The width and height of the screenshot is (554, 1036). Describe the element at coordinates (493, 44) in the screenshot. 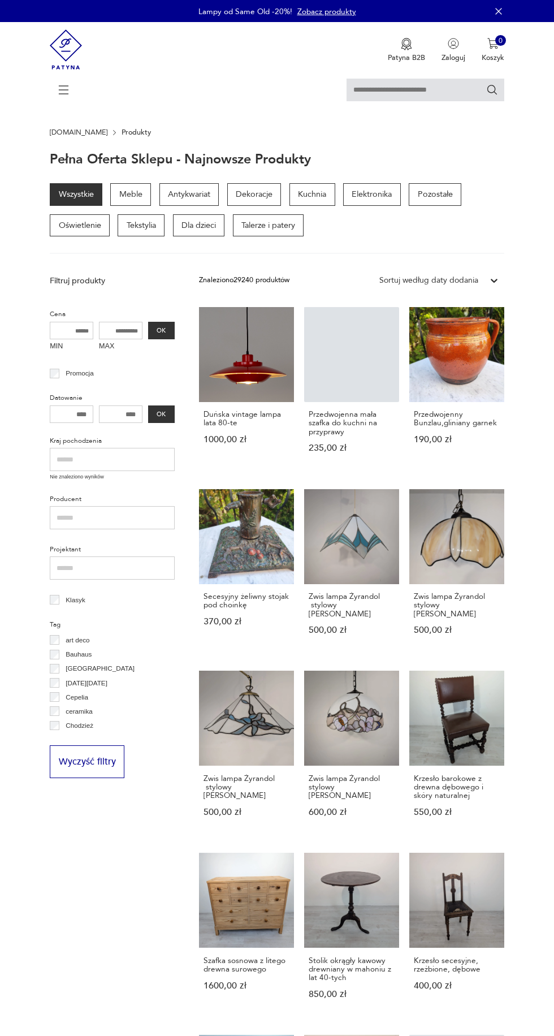

I see `img: Ikona koszyka` at that location.